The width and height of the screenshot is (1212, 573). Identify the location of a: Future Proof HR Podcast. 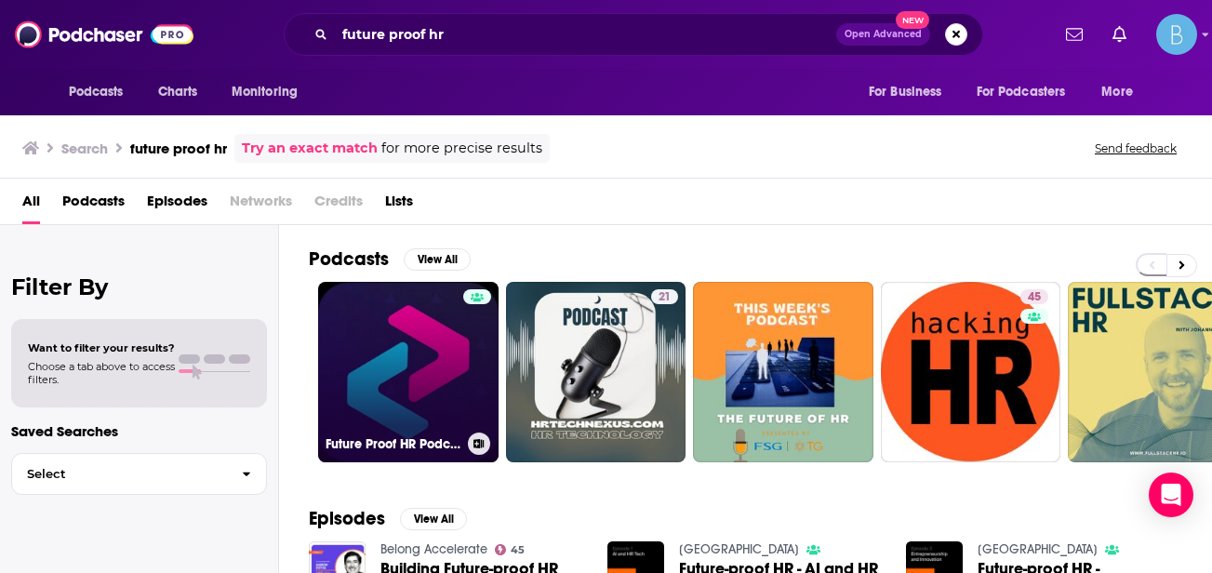
(408, 372).